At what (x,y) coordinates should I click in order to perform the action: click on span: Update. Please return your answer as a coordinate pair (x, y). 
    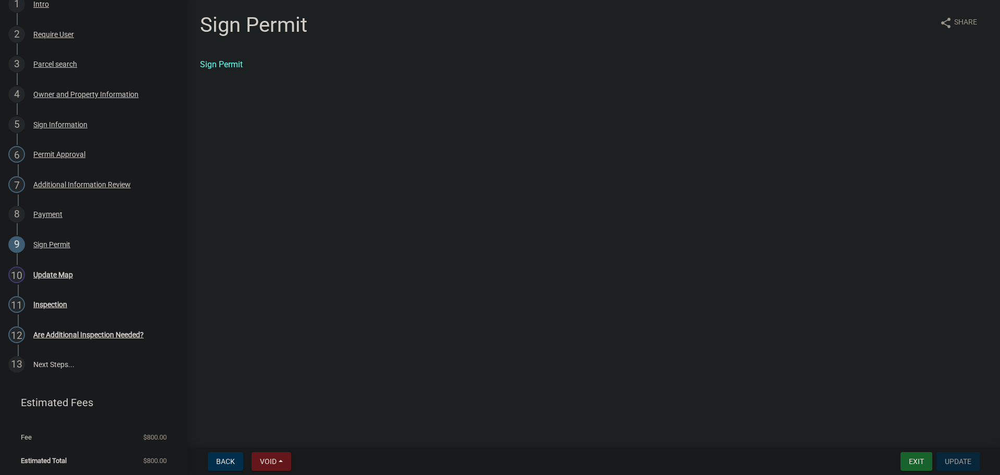
    Looking at the image, I should click on (958, 461).